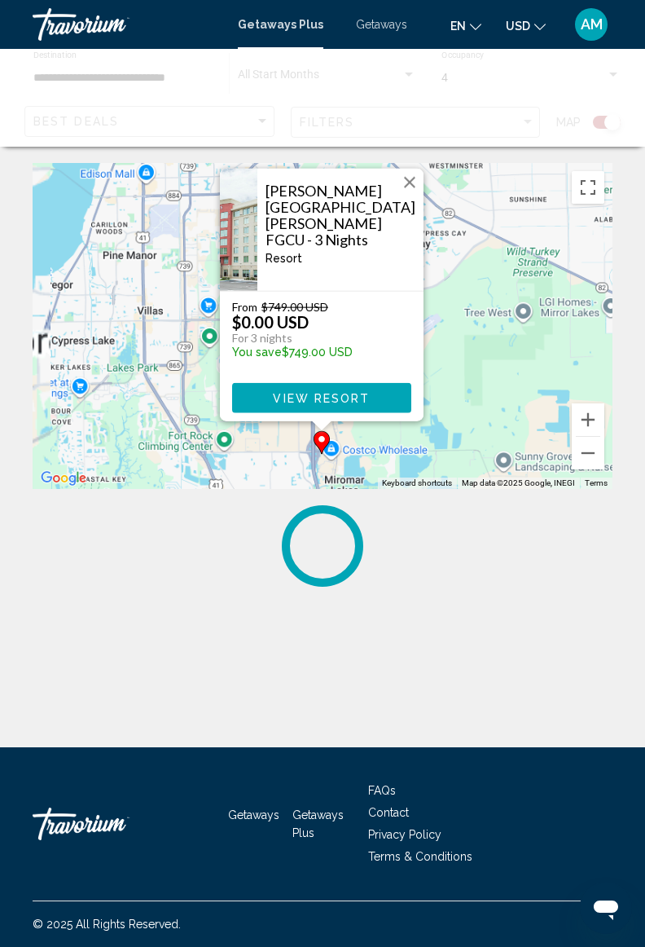  What do you see at coordinates (405, 834) in the screenshot?
I see `span: Privacy Policy` at bounding box center [405, 834].